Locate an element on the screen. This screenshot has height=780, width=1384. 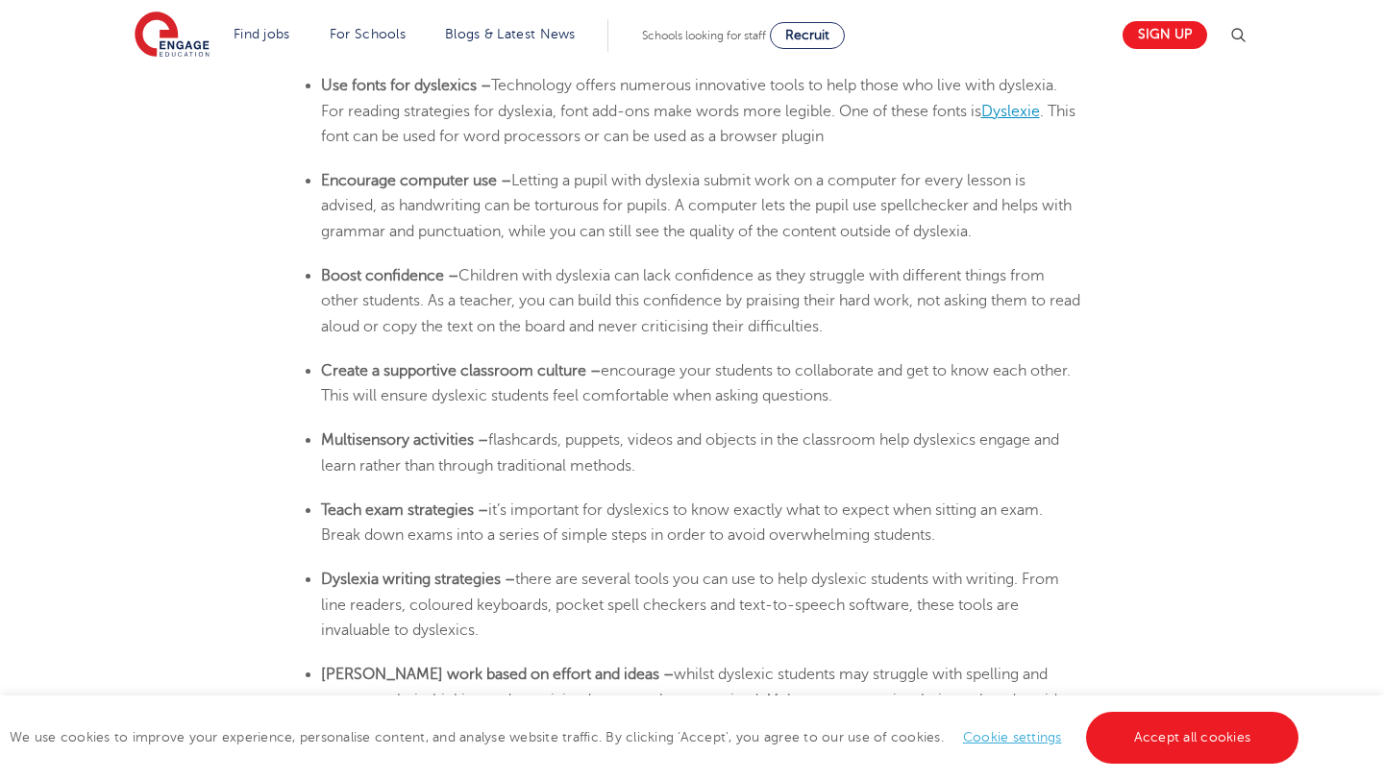
b: Multisensory activities – is located at coordinates (405, 440).